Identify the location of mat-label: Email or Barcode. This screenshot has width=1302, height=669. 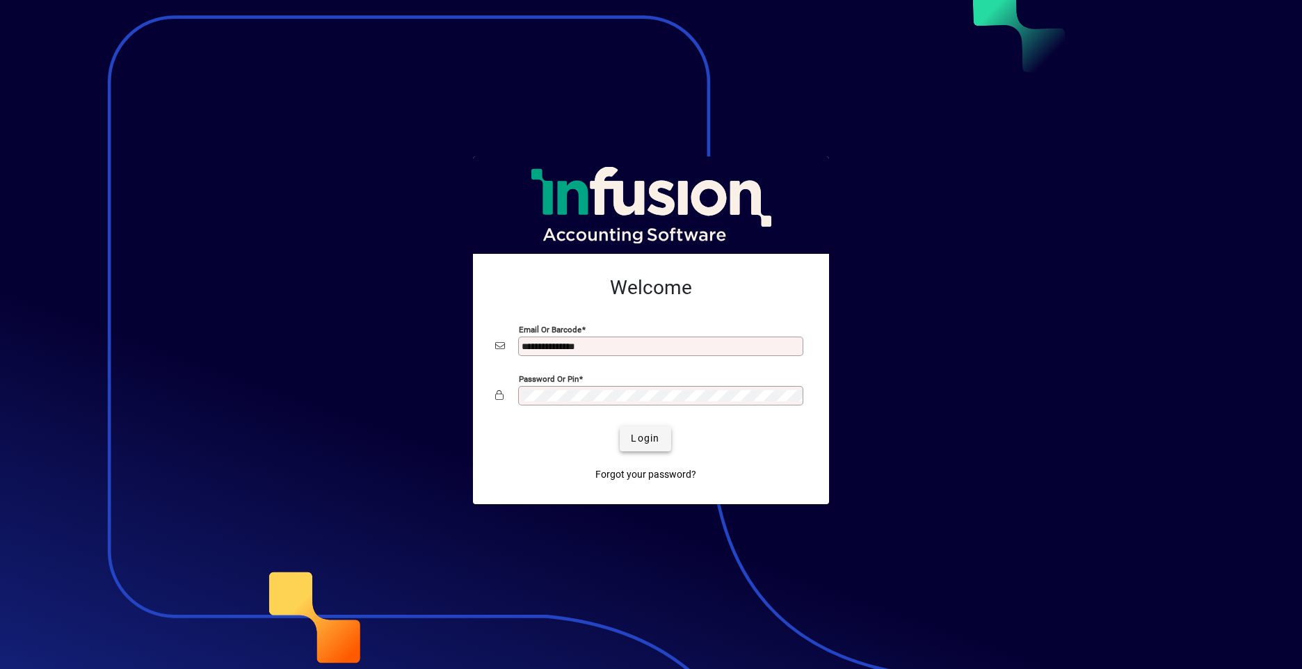
(550, 329).